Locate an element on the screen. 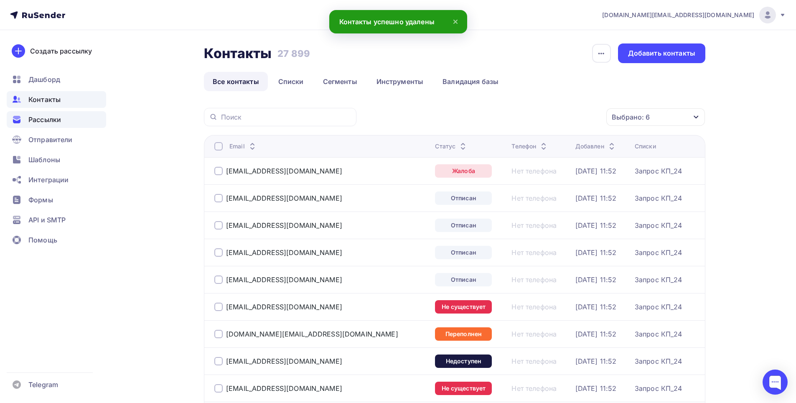 Image resolution: width=796 pixels, height=403 pixels. h2: Контакты is located at coordinates (238, 53).